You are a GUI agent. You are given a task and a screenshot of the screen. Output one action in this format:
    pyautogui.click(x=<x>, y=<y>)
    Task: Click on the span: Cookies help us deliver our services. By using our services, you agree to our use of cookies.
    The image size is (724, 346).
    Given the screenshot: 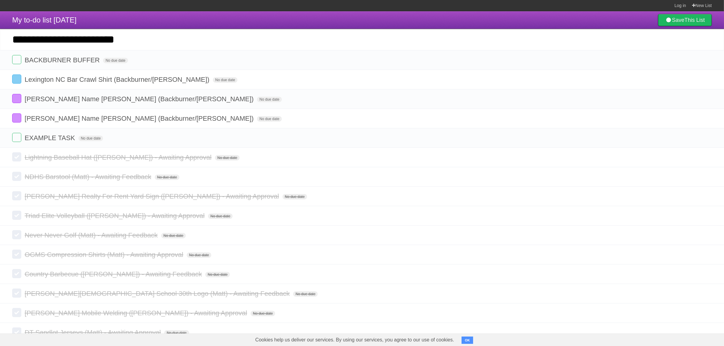 What is the action you would take?
    pyautogui.click(x=355, y=340)
    